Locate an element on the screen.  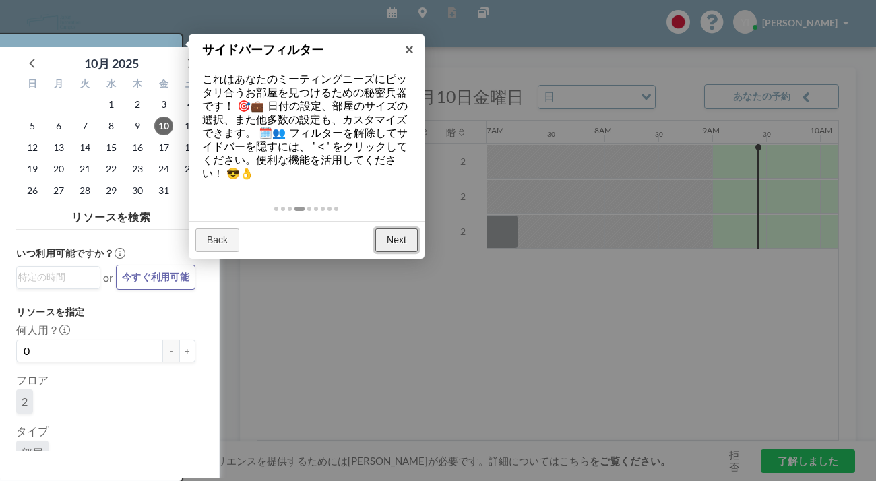
div: これはあなたのミーティングニーズにピッタリ合うお部屋を見つけるための秘密兵器です！ 🎯💼 日付の設定、部屋のサイズの選択、また他多数の設定も、カスタマイズできます。 🗓️👥 フィルターを解除して... is located at coordinates (307, 127).